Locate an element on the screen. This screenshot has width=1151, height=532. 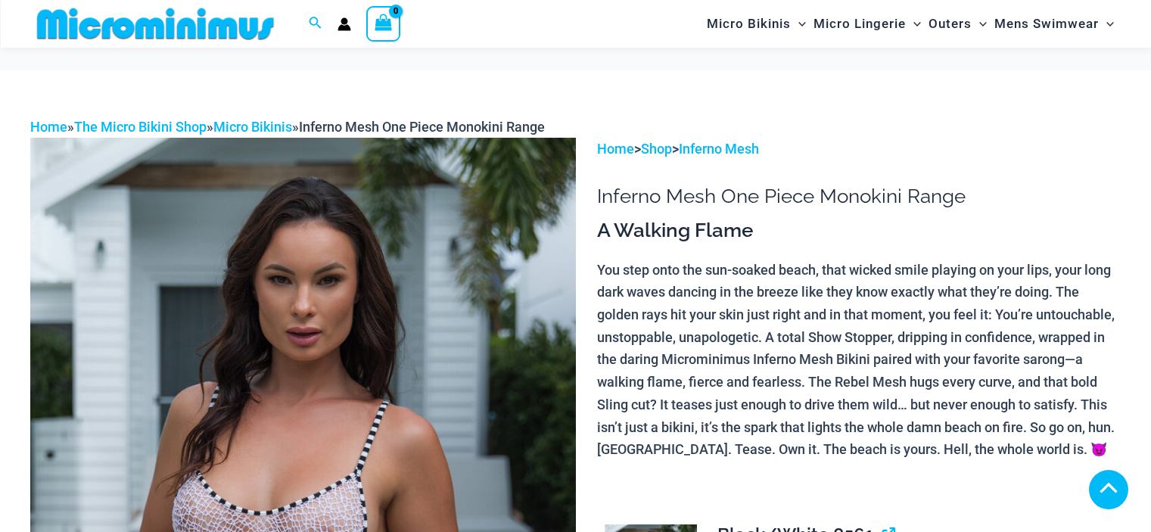
a: Micro Bikinis is located at coordinates (253, 126).